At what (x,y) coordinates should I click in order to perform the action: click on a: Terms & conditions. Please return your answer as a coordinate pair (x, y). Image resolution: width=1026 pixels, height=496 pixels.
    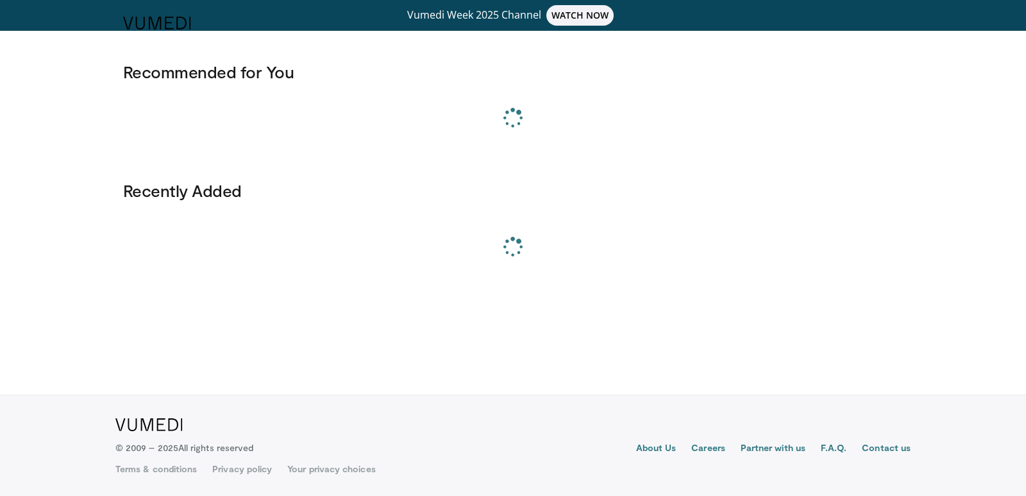
    Looking at the image, I should click on (156, 469).